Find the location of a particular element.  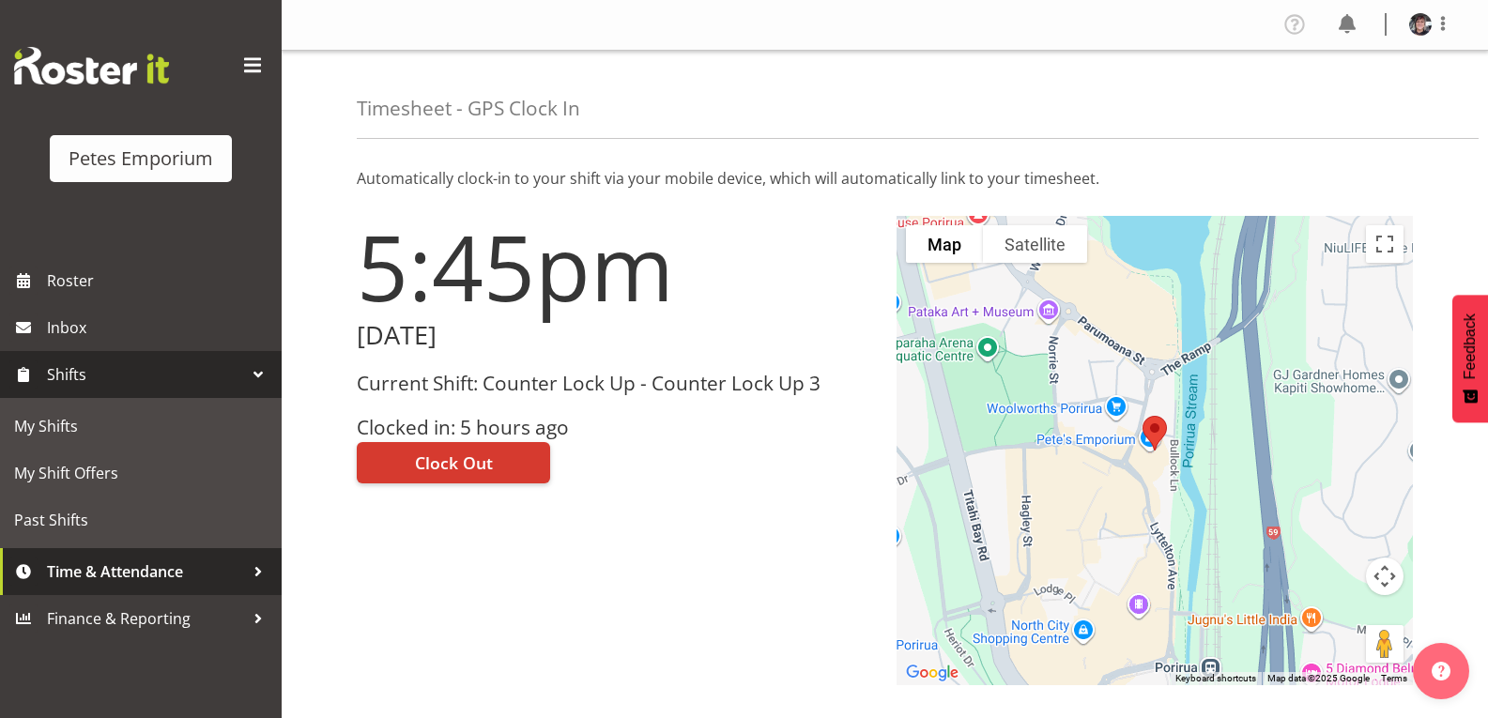

img: michelle-whaleb4506e5af45ffd00a26cc2b6420a9100.png is located at coordinates (1421, 24).